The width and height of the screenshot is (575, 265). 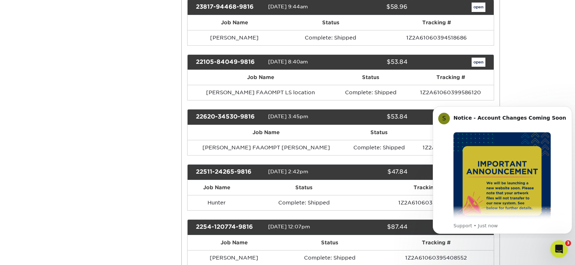 What do you see at coordinates (80, 66) in the screenshot?
I see `div: Message content` at bounding box center [80, 66].